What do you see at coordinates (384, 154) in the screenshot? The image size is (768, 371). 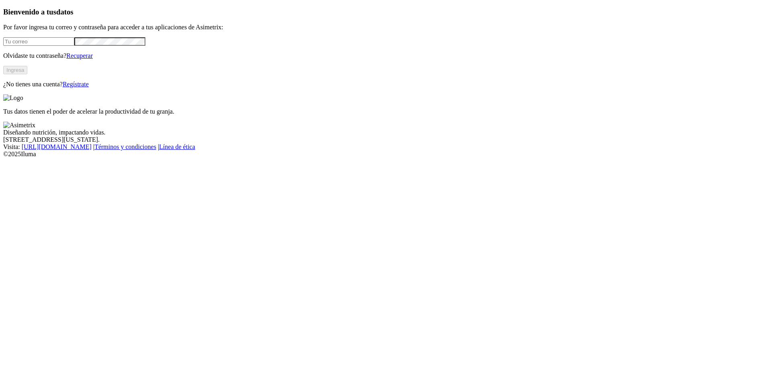 I see `div: © 2025 Iluma` at bounding box center [384, 154].